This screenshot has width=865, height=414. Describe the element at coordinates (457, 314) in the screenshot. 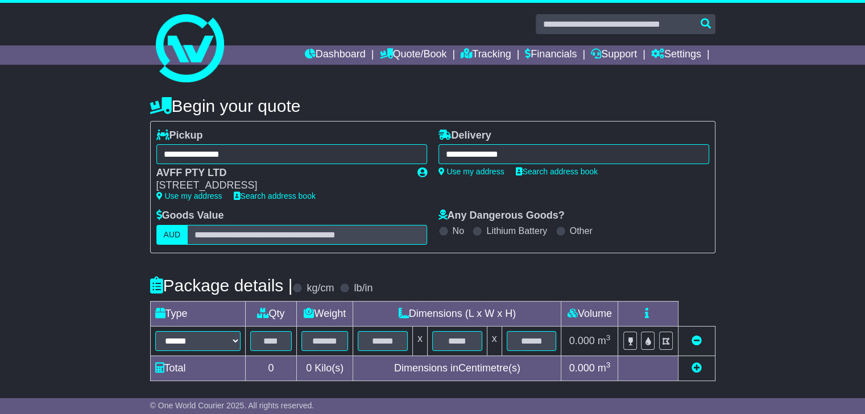

I see `td: Dimensions (L x W x H)` at that location.